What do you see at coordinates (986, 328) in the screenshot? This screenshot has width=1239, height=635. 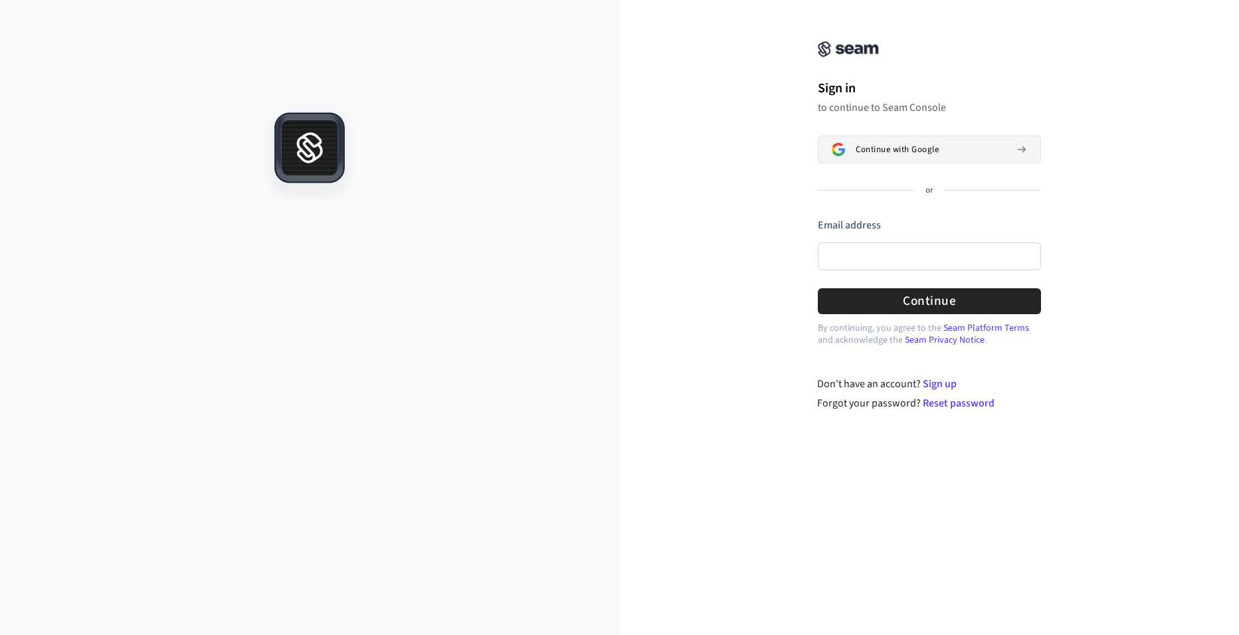 I see `a: Seam Platform Terms` at bounding box center [986, 328].